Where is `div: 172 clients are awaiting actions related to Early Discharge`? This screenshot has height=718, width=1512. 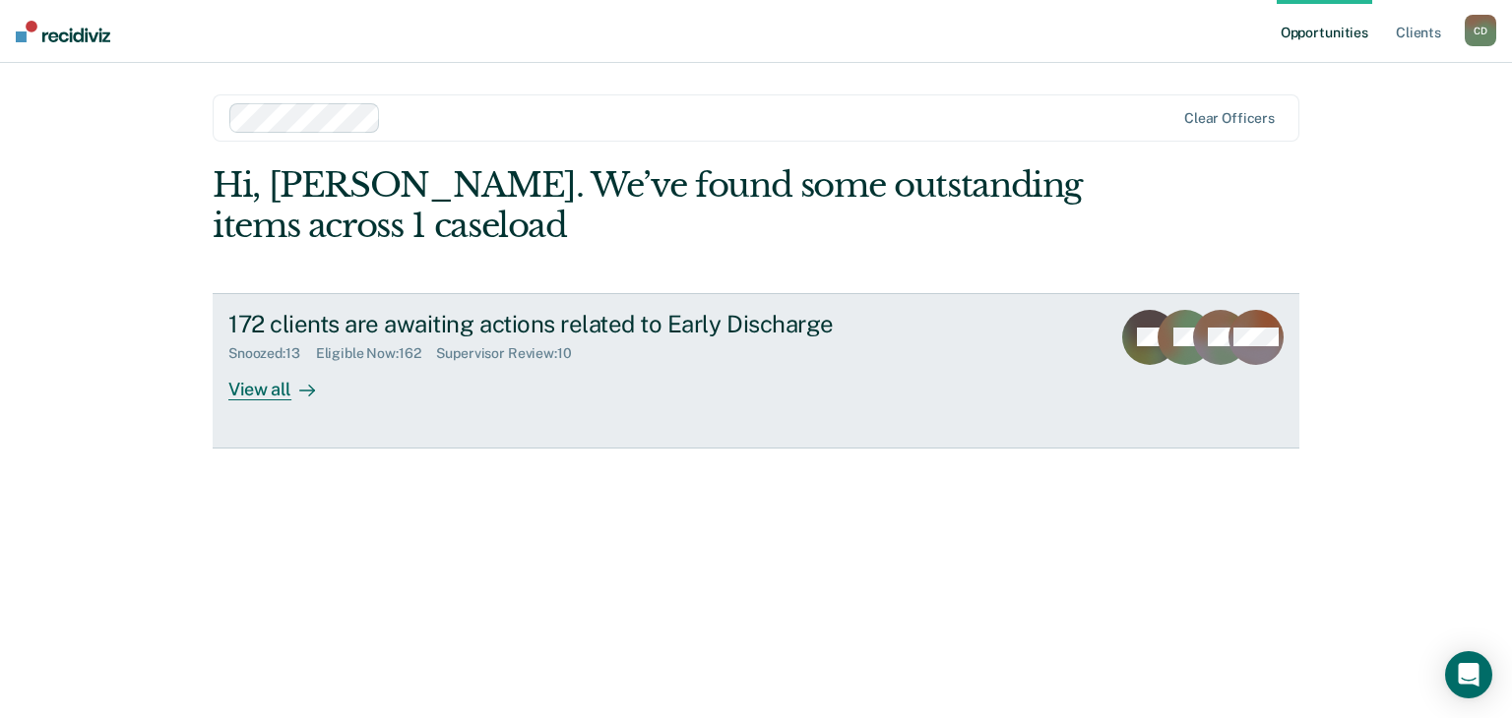 div: 172 clients are awaiting actions related to Early Discharge is located at coordinates (574, 324).